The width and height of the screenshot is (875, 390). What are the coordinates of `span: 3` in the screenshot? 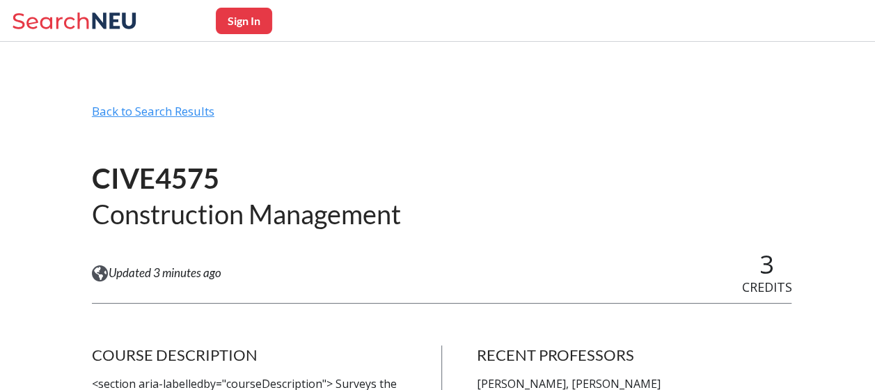 It's located at (766, 264).